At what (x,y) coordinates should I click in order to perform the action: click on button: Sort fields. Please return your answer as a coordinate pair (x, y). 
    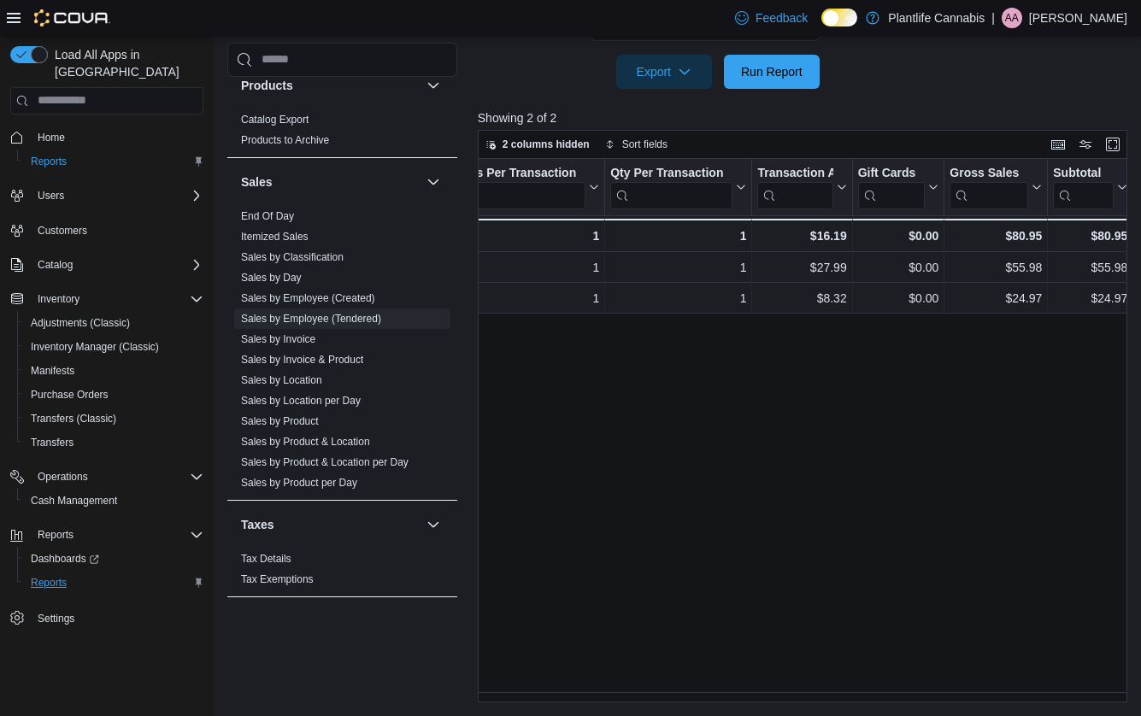
    Looking at the image, I should click on (636, 144).